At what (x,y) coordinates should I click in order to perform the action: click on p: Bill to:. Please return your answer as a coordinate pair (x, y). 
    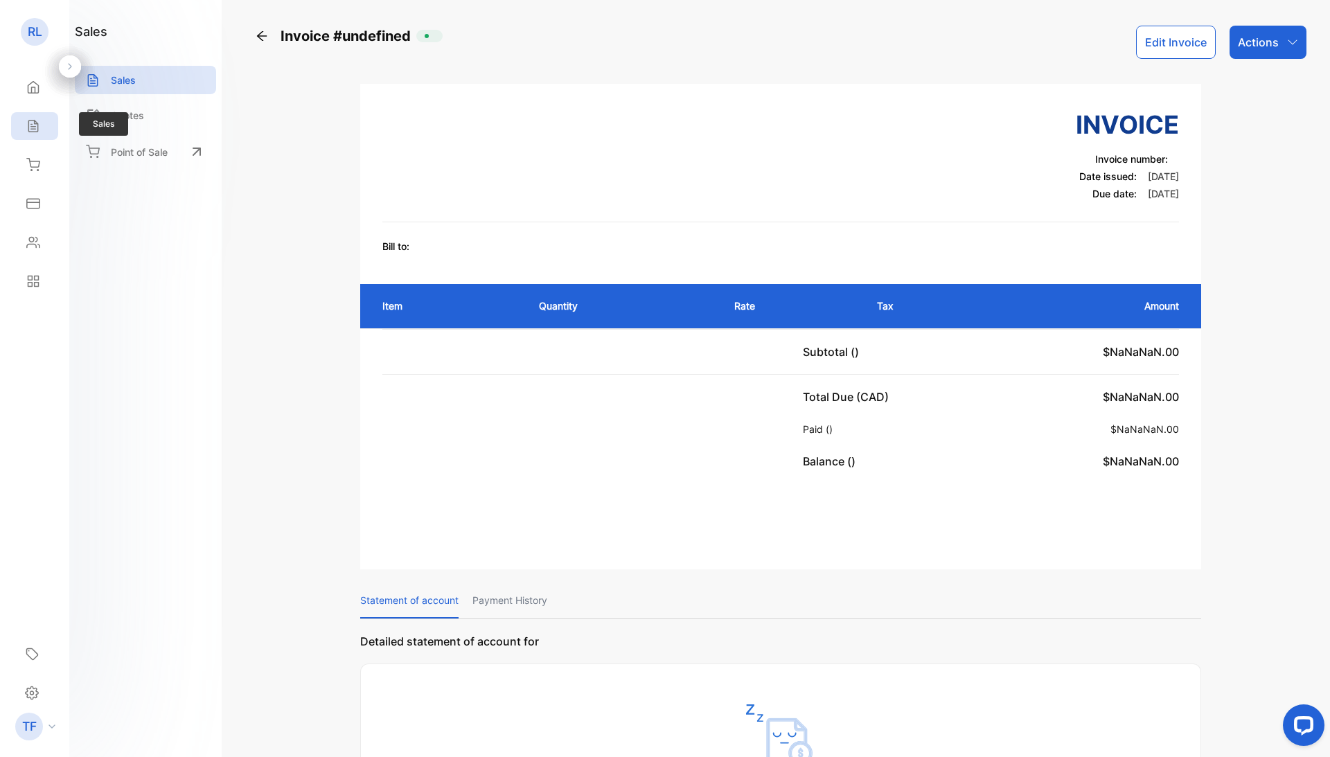
    Looking at the image, I should click on (396, 246).